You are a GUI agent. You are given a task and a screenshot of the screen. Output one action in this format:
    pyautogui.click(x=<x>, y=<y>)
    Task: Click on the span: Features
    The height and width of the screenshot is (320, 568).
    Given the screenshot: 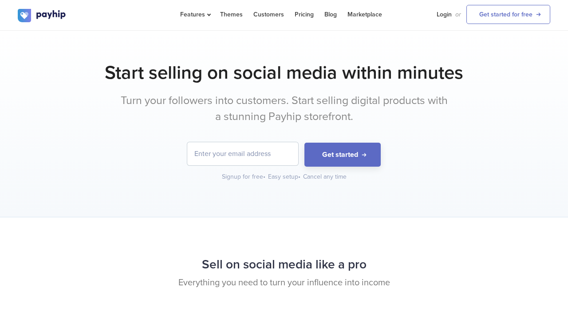 What is the action you would take?
    pyautogui.click(x=195, y=14)
    